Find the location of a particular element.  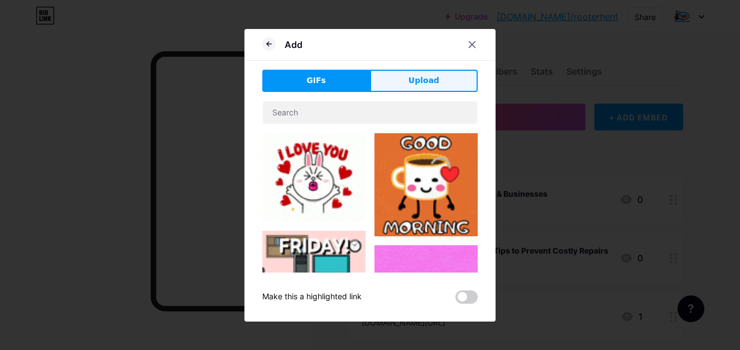

input: Search is located at coordinates (370, 113).